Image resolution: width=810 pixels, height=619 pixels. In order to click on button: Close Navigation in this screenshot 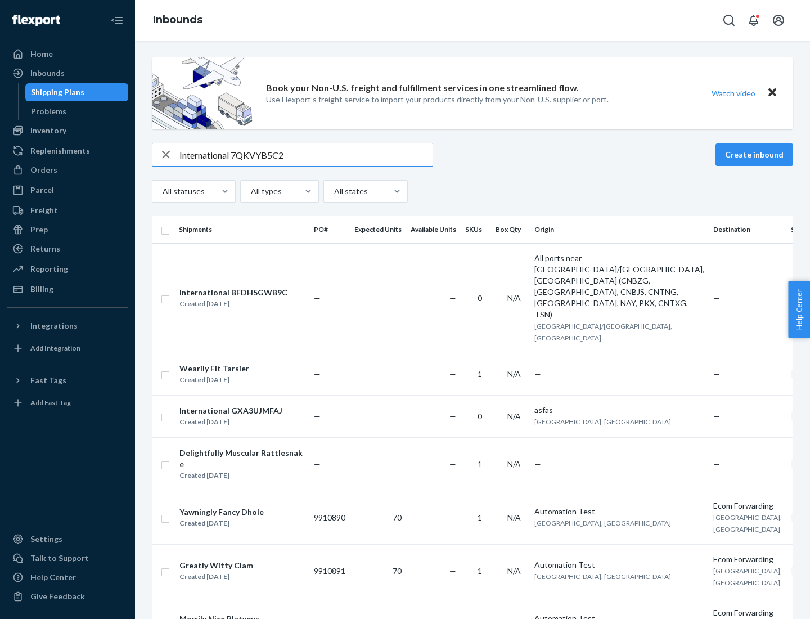, I will do `click(117, 20)`.